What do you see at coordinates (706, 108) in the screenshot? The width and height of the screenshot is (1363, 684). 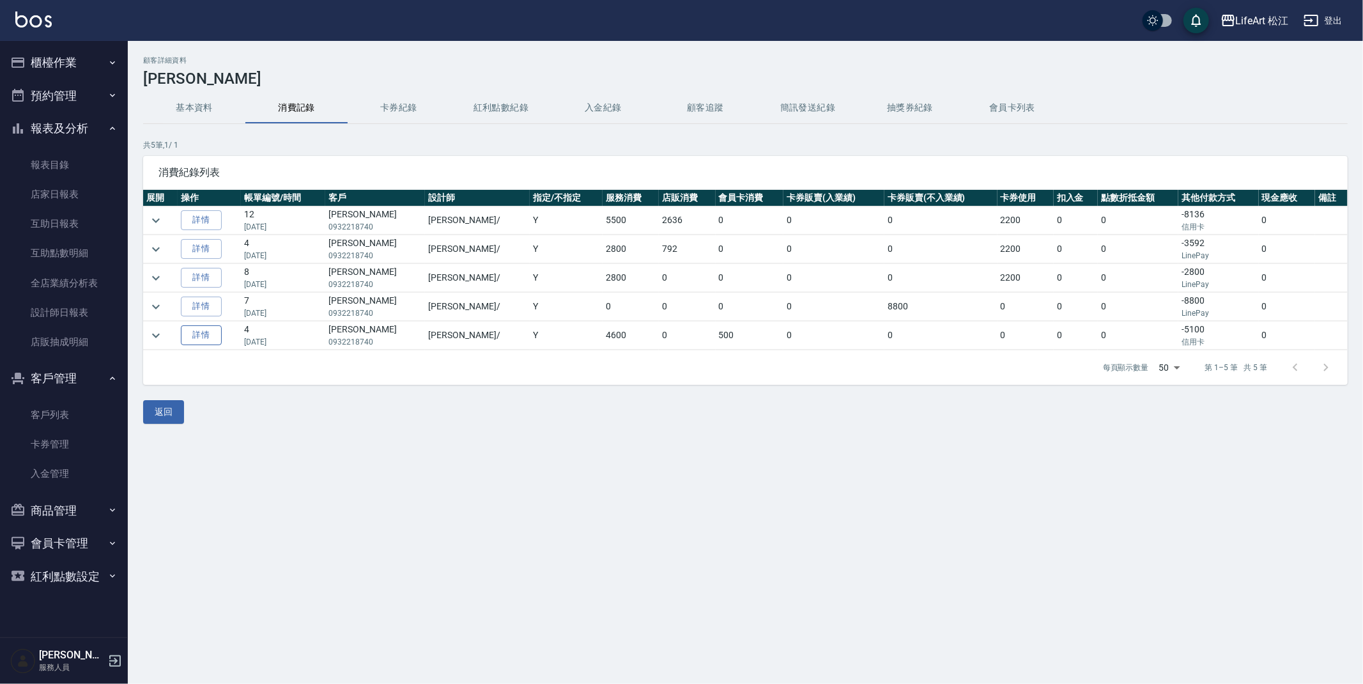 I see `button: 顧客追蹤` at bounding box center [706, 108].